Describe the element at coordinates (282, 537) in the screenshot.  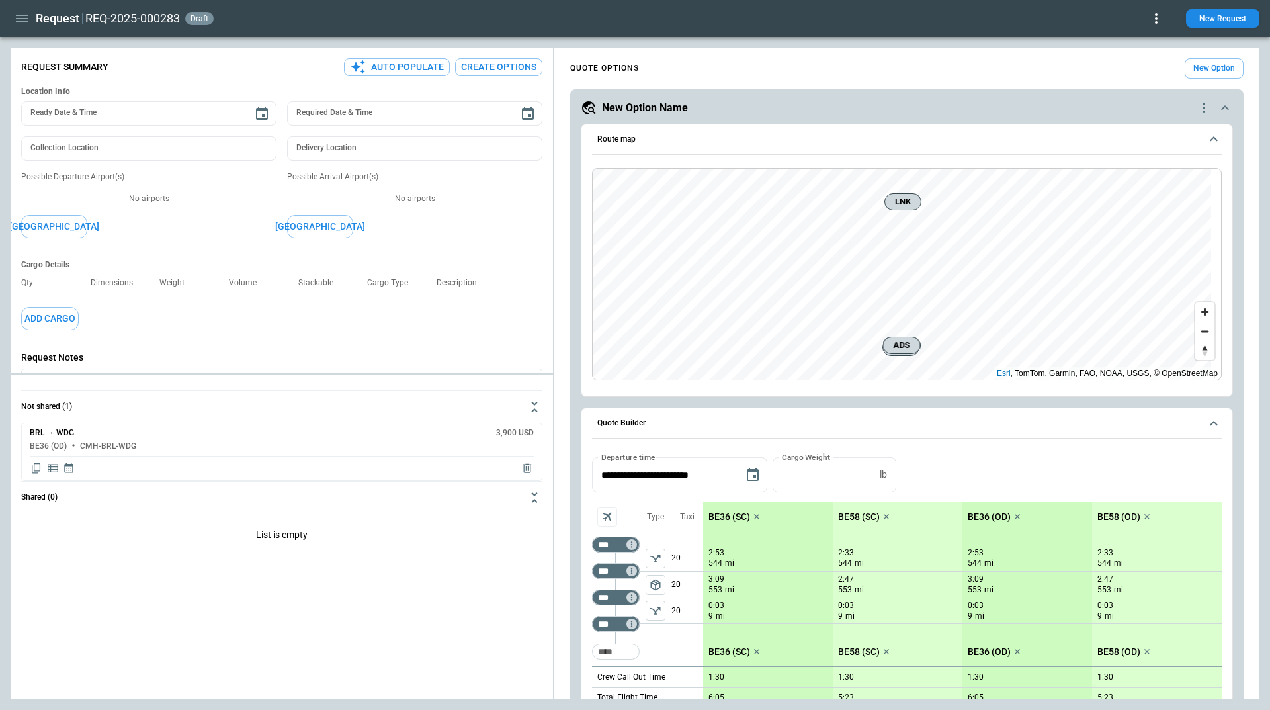
I see `p: List is empty` at that location.